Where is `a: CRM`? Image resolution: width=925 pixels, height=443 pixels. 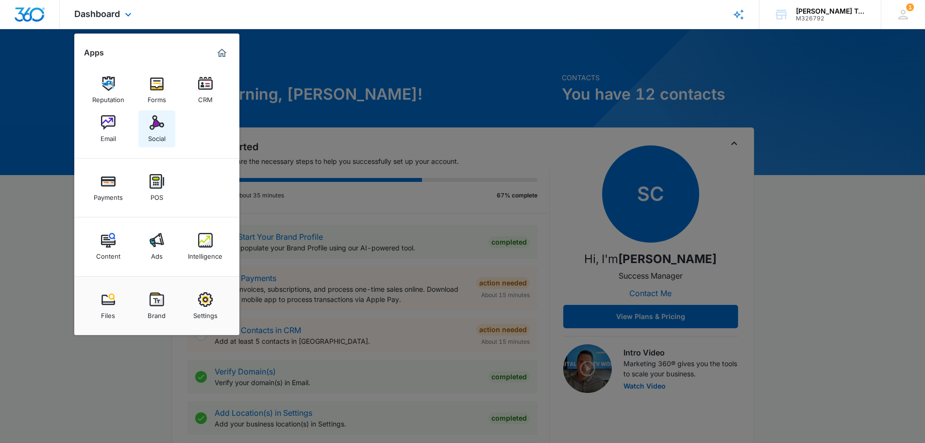 a: CRM is located at coordinates (206, 90).